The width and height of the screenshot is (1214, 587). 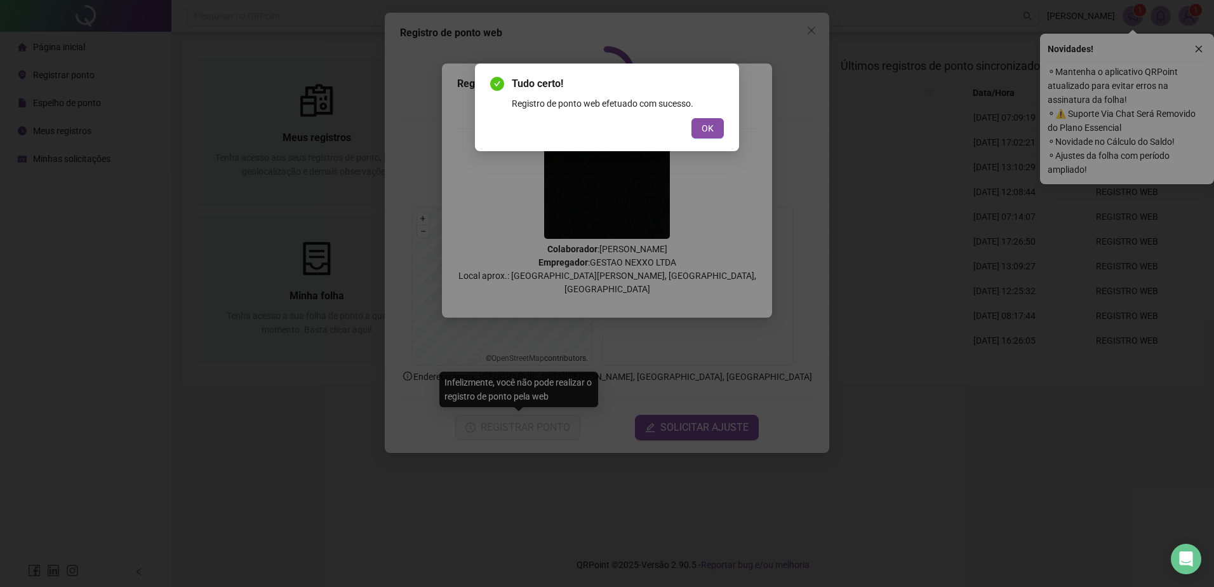 I want to click on span: check-circle, so click(x=497, y=84).